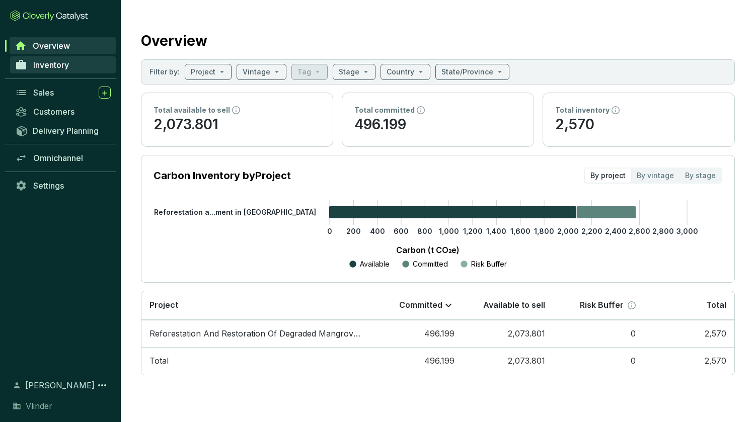 The width and height of the screenshot is (755, 422). I want to click on th: Project, so click(257, 306).